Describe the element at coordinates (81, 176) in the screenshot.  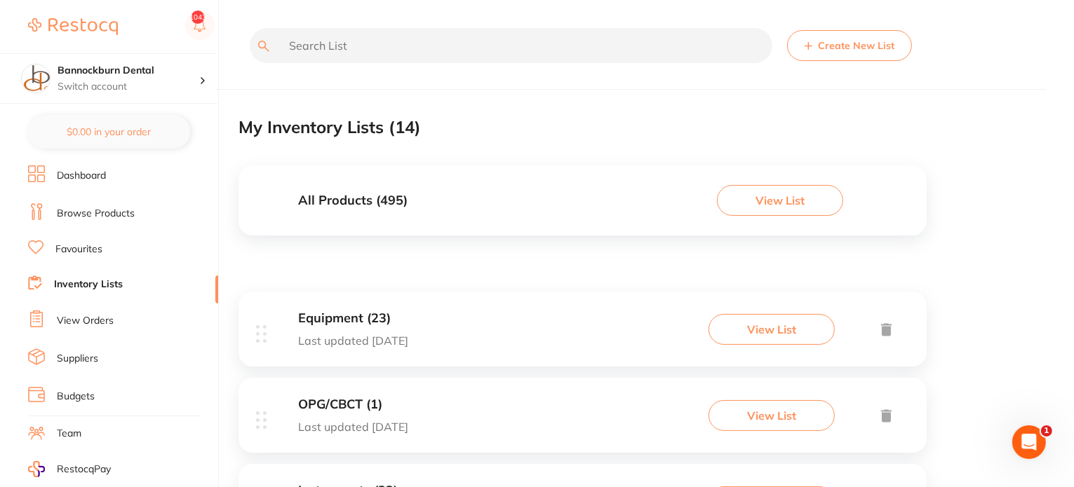
I see `a: Dashboard` at that location.